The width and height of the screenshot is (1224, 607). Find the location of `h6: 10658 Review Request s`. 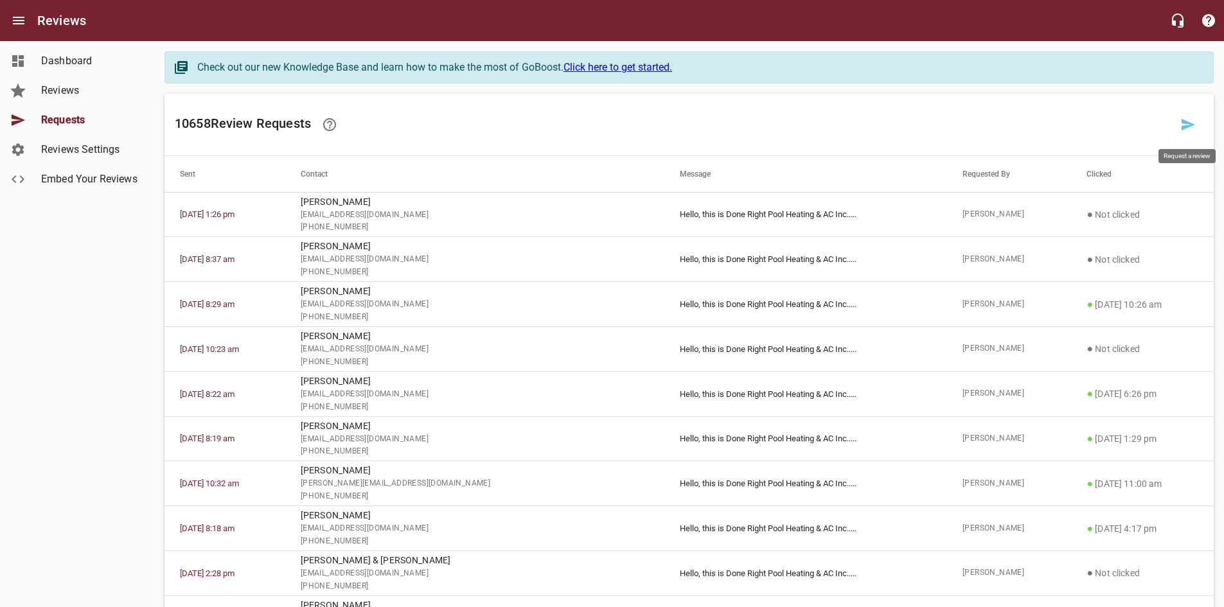

h6: 10658 Review Request s is located at coordinates (673, 125).